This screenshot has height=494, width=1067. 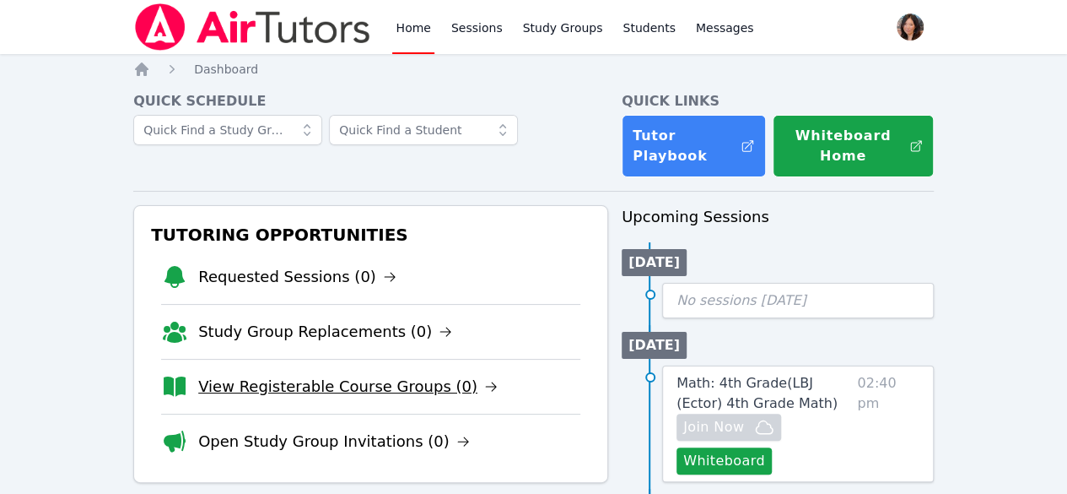 What do you see at coordinates (724, 461) in the screenshot?
I see `button: Whiteboard` at bounding box center [724, 461].